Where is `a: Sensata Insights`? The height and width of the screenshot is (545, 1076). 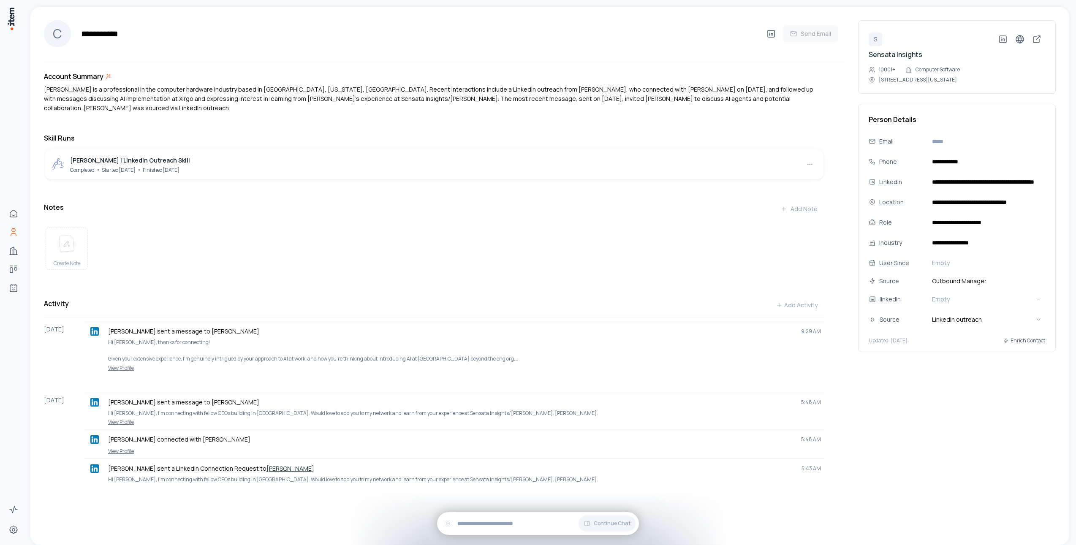 a: Sensata Insights is located at coordinates (896, 54).